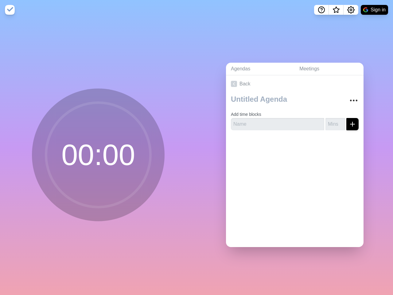 This screenshot has height=295, width=393. Describe the element at coordinates (260, 69) in the screenshot. I see `a: Agendas` at that location.